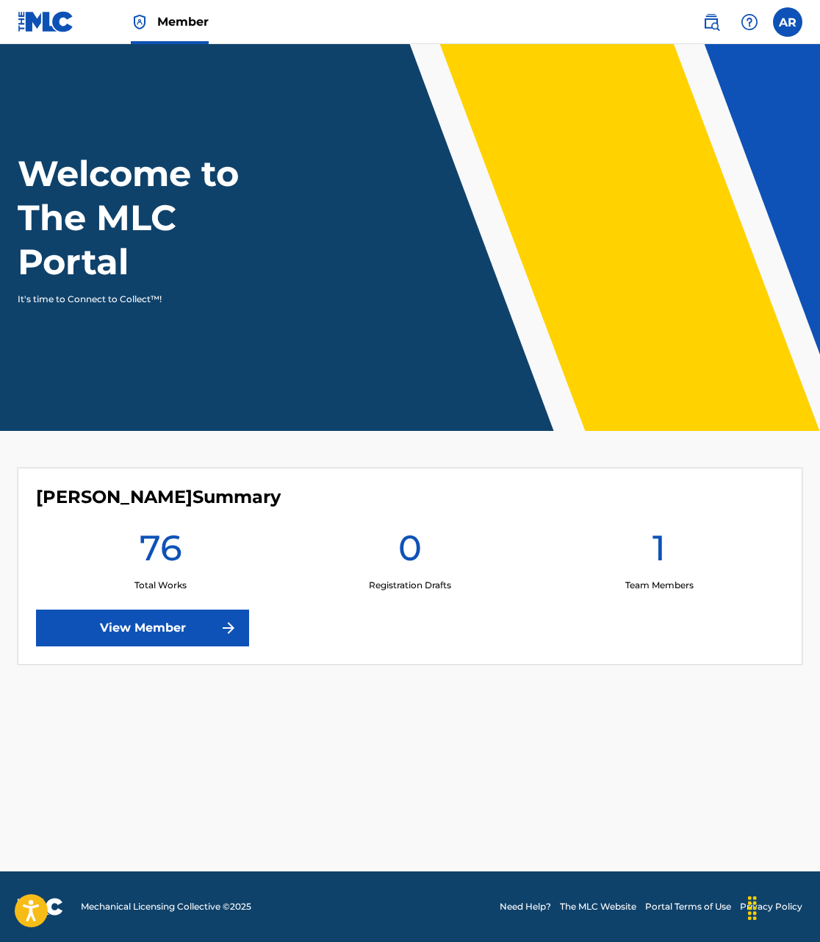 This screenshot has width=820, height=942. Describe the element at coordinates (143, 628) in the screenshot. I see `a: View Member` at that location.